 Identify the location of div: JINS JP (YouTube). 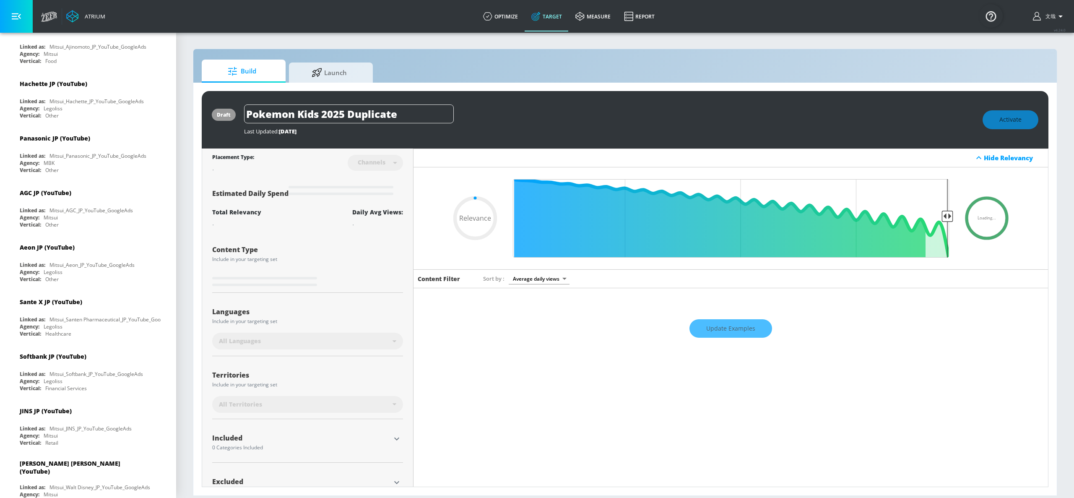
(46, 411).